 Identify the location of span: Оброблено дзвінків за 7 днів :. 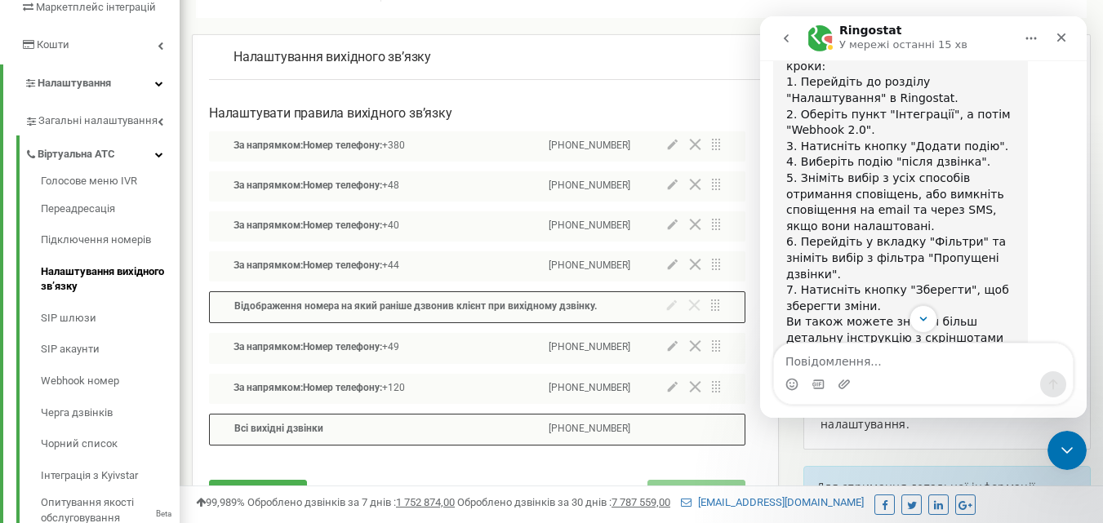
(351, 502).